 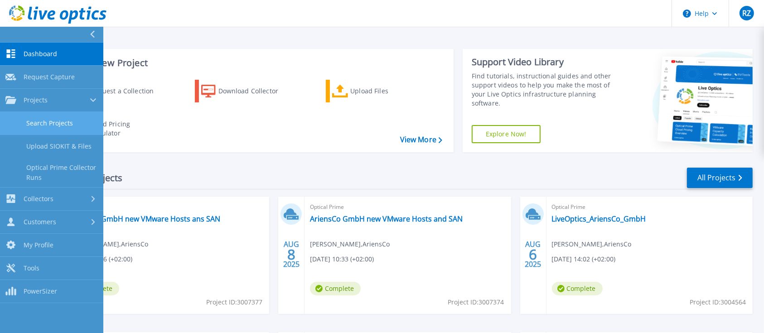 What do you see at coordinates (376, 91) in the screenshot?
I see `a: Upload Files` at bounding box center [376, 91].